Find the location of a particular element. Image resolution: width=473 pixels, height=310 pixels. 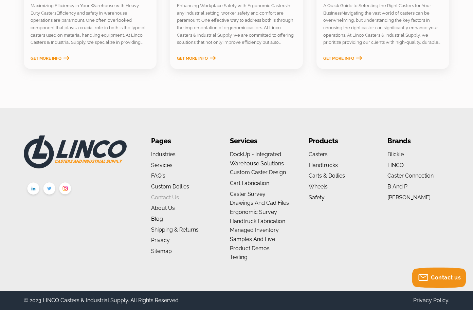

li: Pages is located at coordinates (182, 141).